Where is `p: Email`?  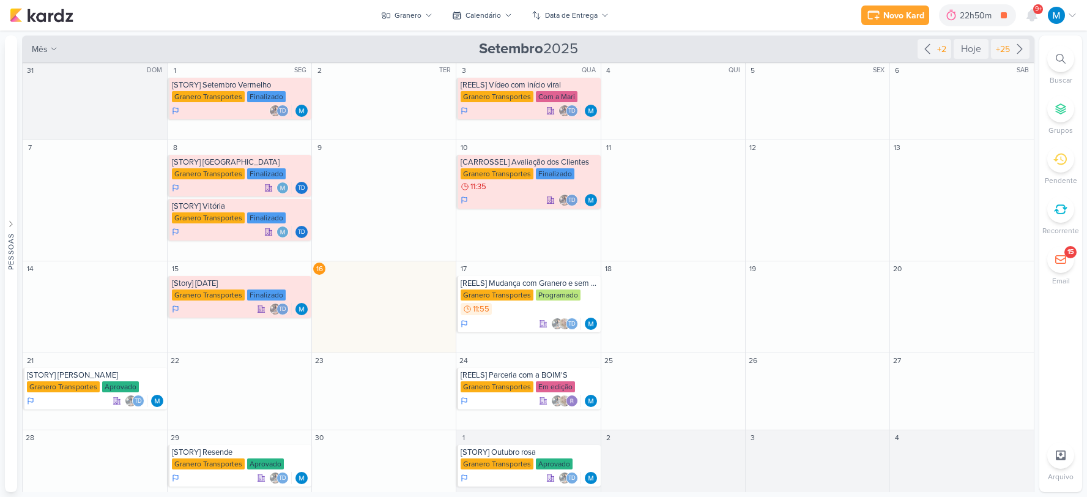
p: Email is located at coordinates (1061, 281).